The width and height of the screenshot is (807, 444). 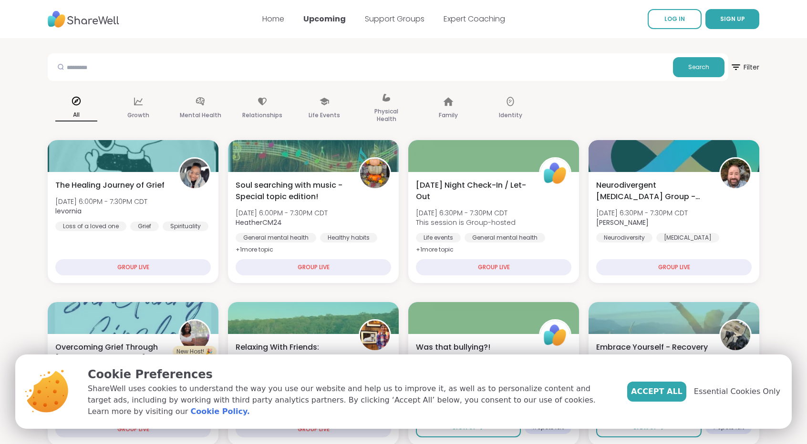 What do you see at coordinates (674, 19) in the screenshot?
I see `a: LOG IN` at bounding box center [674, 19].